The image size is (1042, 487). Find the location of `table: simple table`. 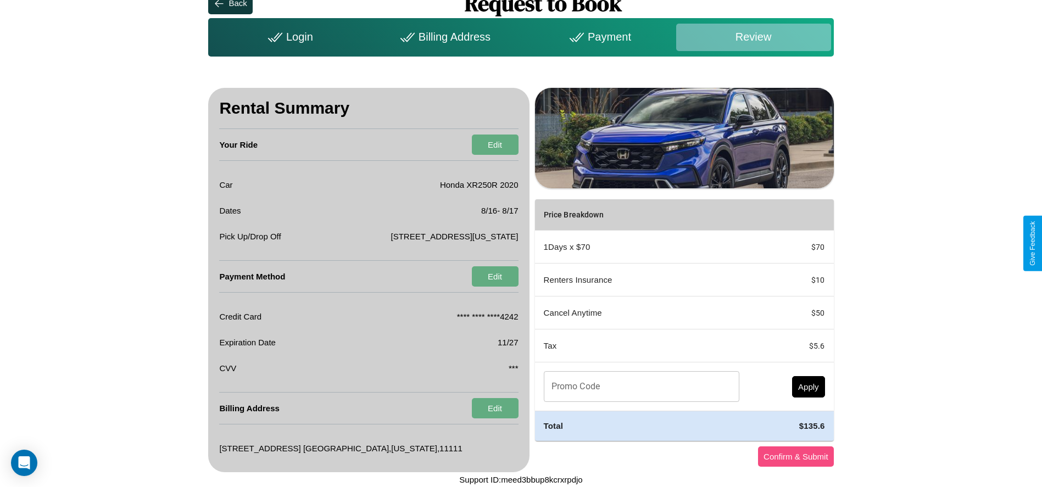

table: simple table is located at coordinates (685, 320).